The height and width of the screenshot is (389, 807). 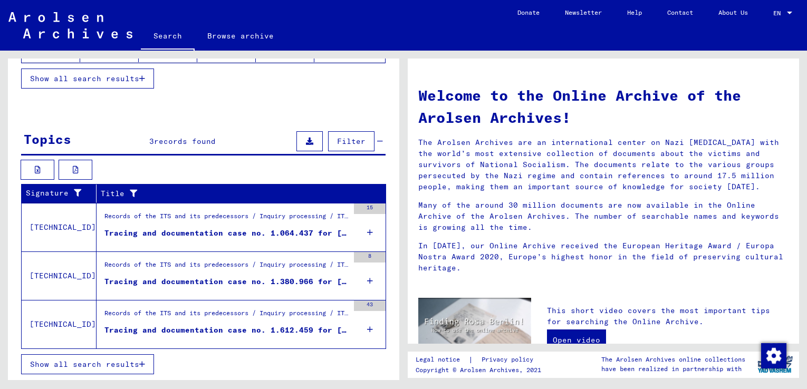 What do you see at coordinates (241, 36) in the screenshot?
I see `a: Browse archive` at bounding box center [241, 36].